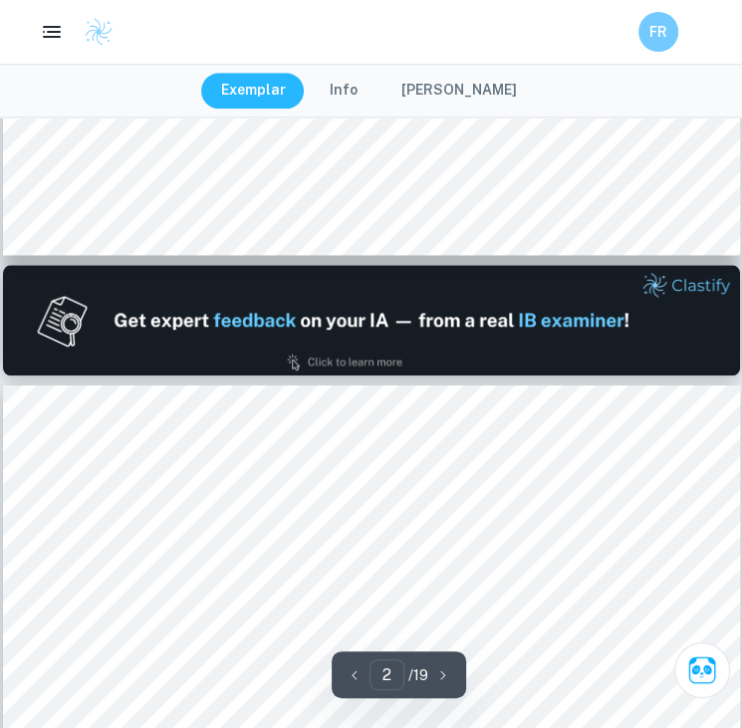 The image size is (742, 728). What do you see at coordinates (93, 32) in the screenshot?
I see `a: Clastify logo` at bounding box center [93, 32].